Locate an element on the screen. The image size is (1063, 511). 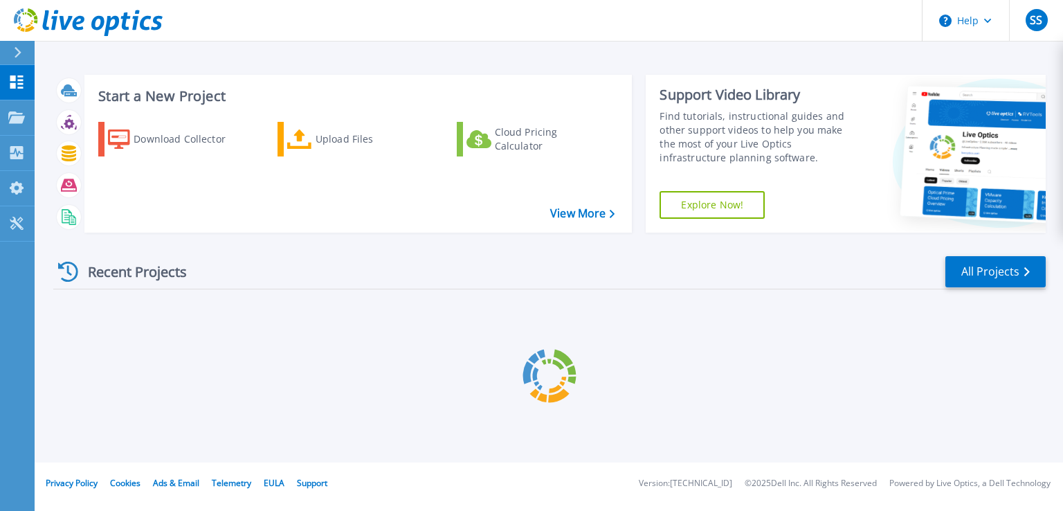
div: Cloud Pricing Calculator is located at coordinates (550, 139).